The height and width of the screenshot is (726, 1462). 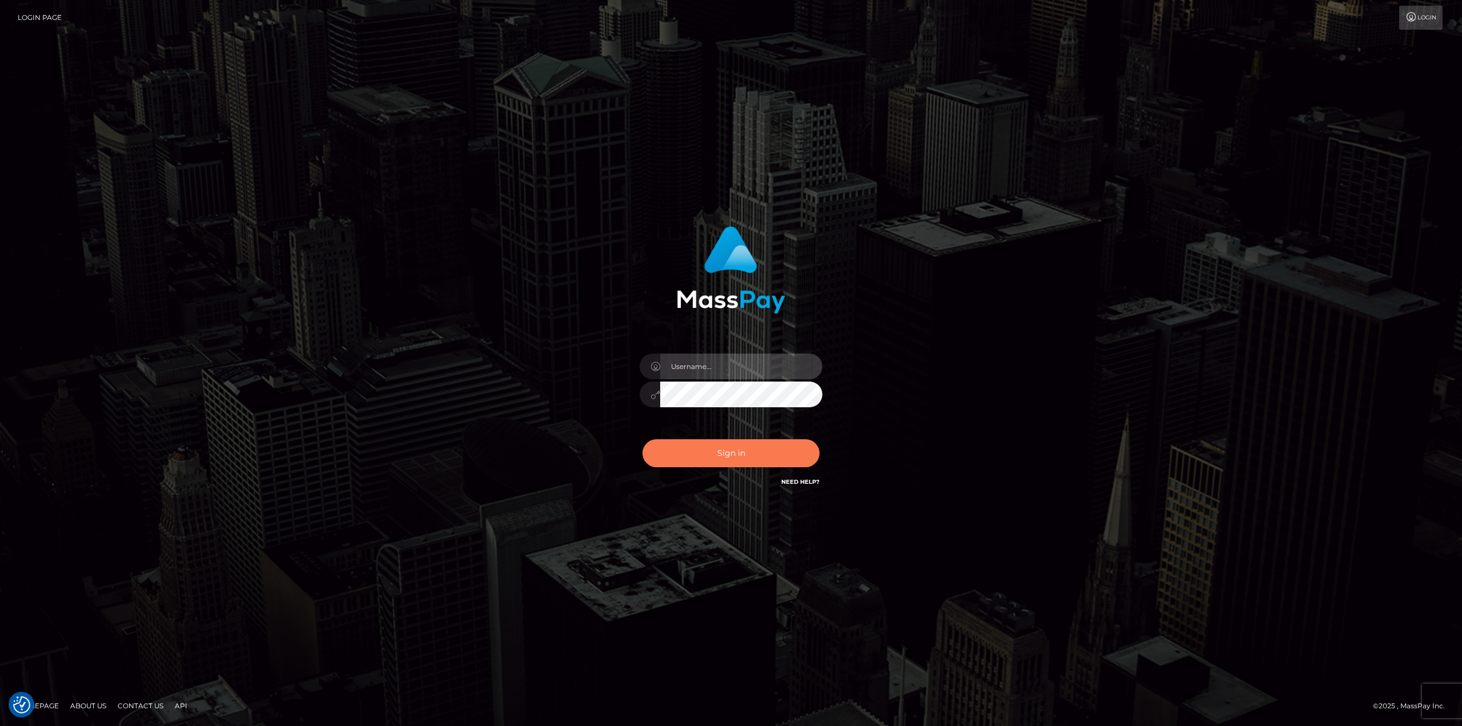 What do you see at coordinates (1421, 18) in the screenshot?
I see `a: Login` at bounding box center [1421, 18].